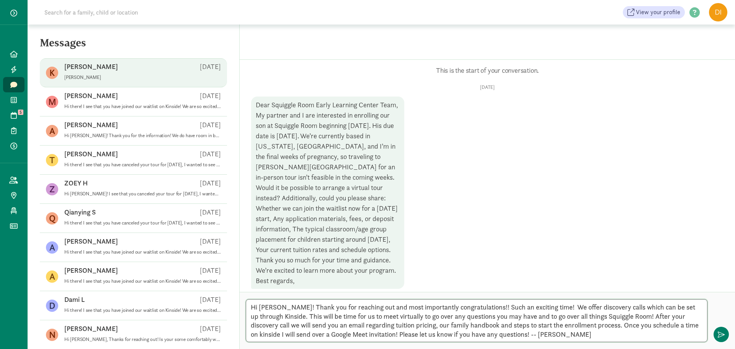 Image resolution: width=735 pixels, height=349 pixels. What do you see at coordinates (658, 12) in the screenshot?
I see `span: View your profile` at bounding box center [658, 12].